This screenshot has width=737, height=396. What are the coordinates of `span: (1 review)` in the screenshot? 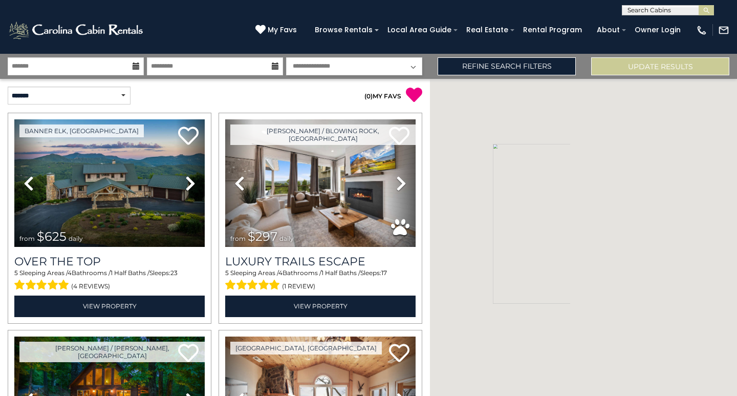 It's located at (299, 286).